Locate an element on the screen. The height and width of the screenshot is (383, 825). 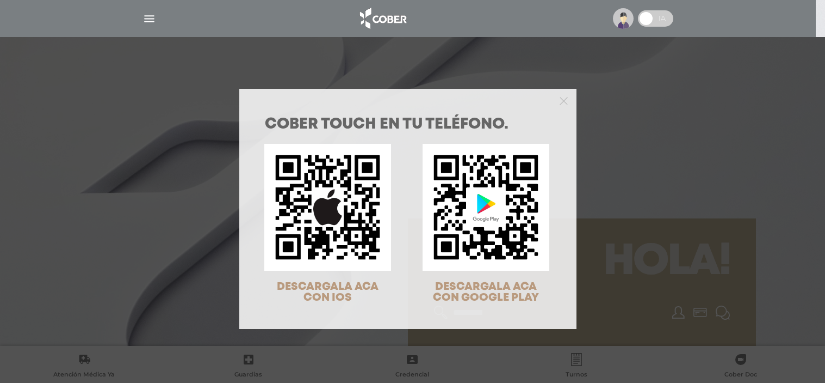
h1: COBER TOUCH en tu teléfono. is located at coordinates (408, 125).